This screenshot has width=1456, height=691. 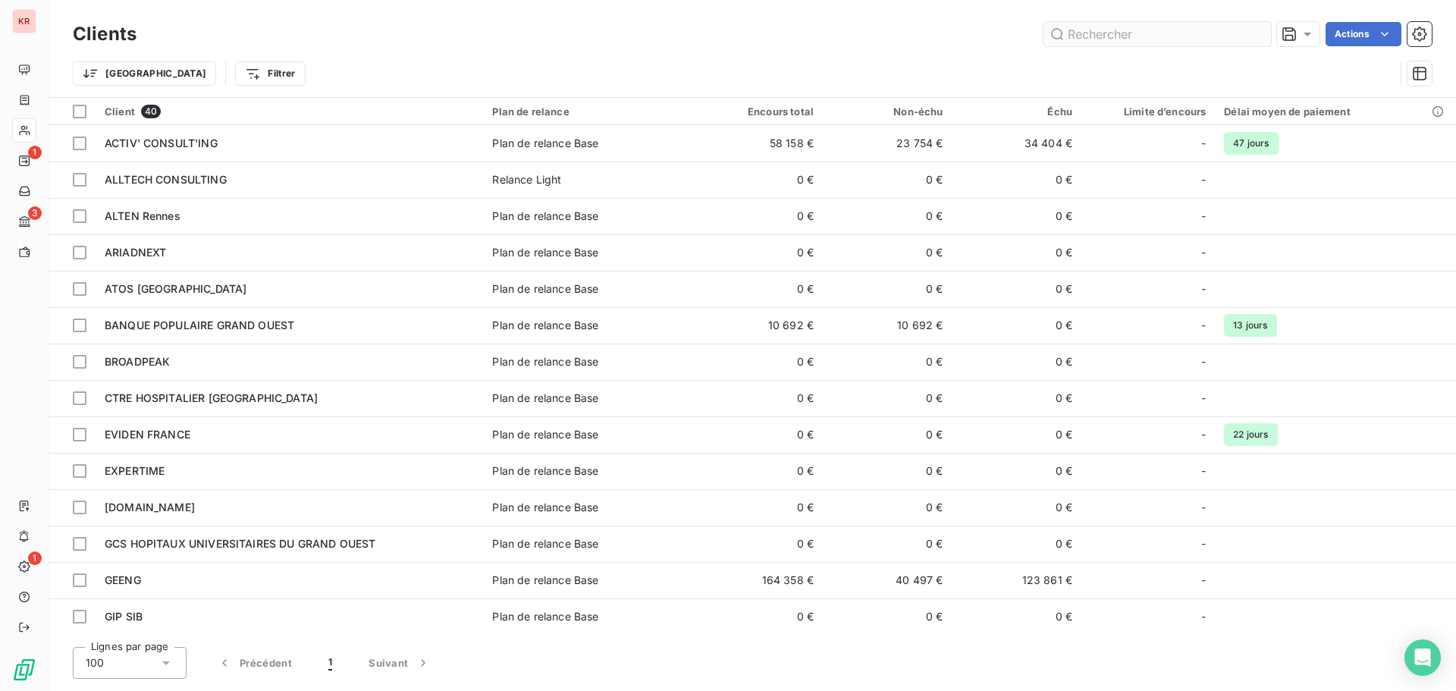 What do you see at coordinates (1335, 111) in the screenshot?
I see `div: Délai moyen de paiement` at bounding box center [1335, 111].